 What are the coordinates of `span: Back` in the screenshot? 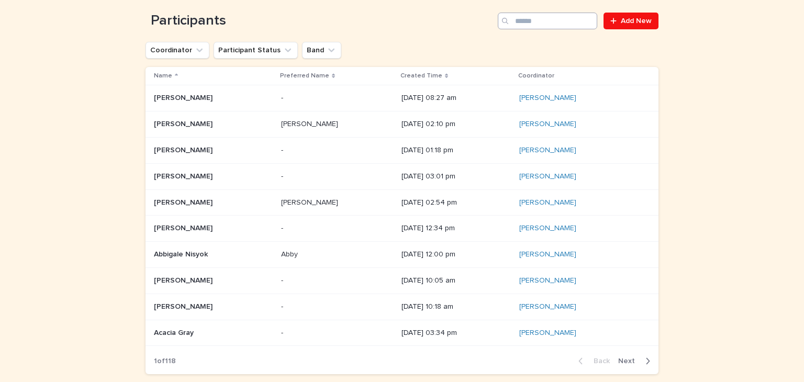 It's located at (598, 361).